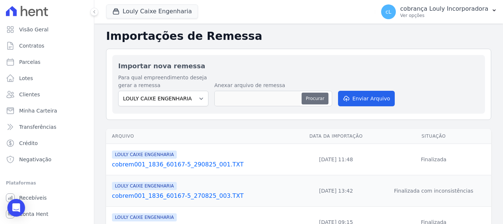 This screenshot has height=224, width=503. Describe the element at coordinates (38, 111) in the screenshot. I see `span: Minha Carteira` at that location.